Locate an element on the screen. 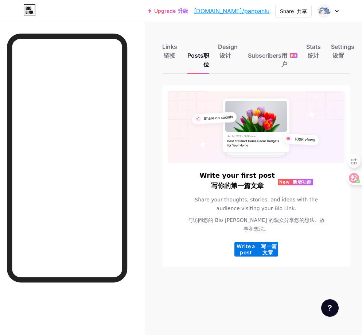  font: 写你的第一篇文章 is located at coordinates (237, 185).